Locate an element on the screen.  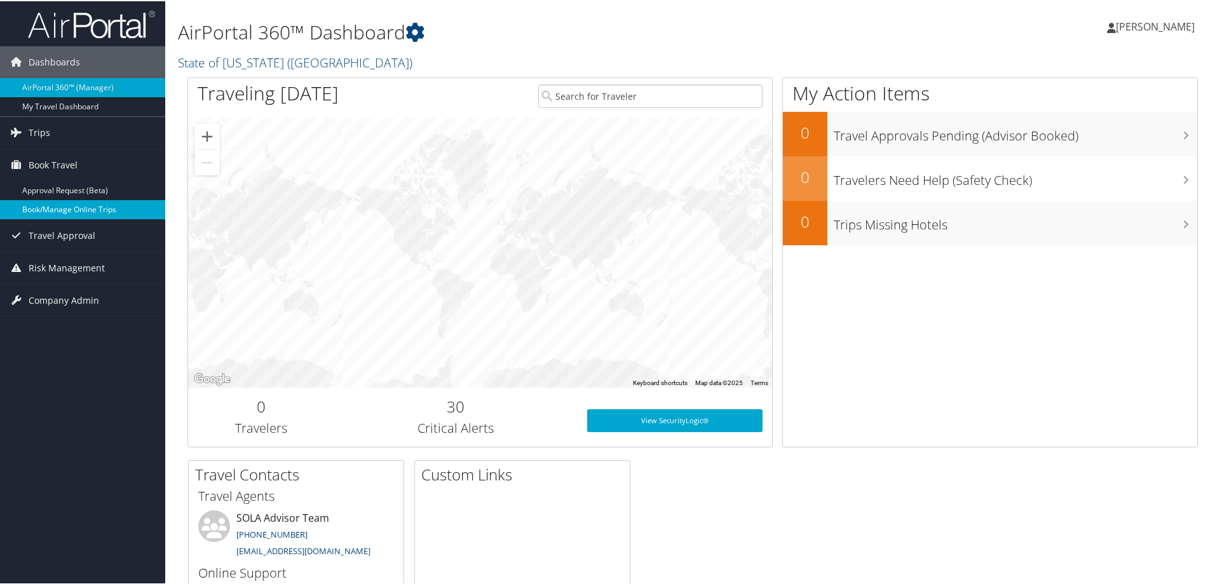
li: SOLA Advisor Team is located at coordinates (296, 535).